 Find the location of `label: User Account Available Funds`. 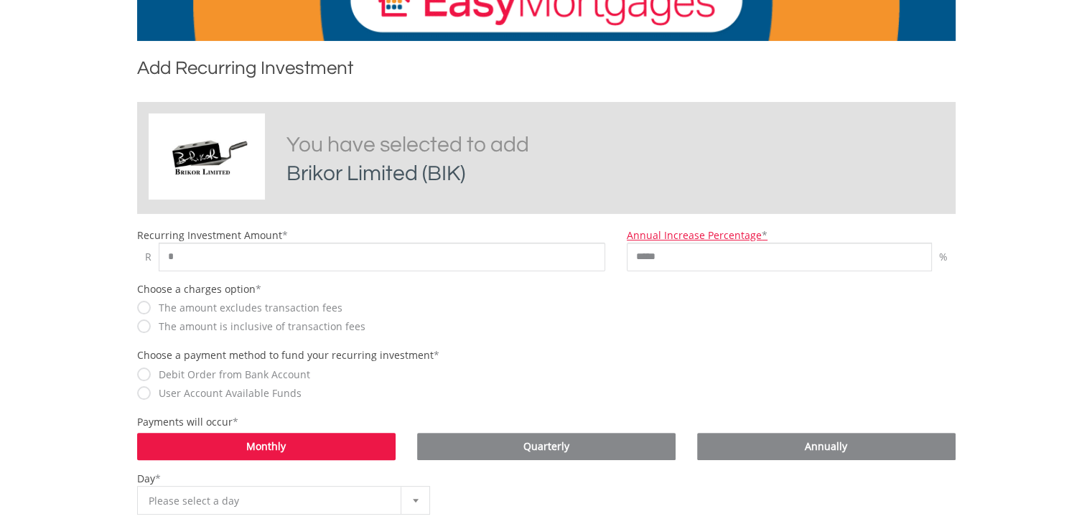

label: User Account Available Funds is located at coordinates (226, 393).